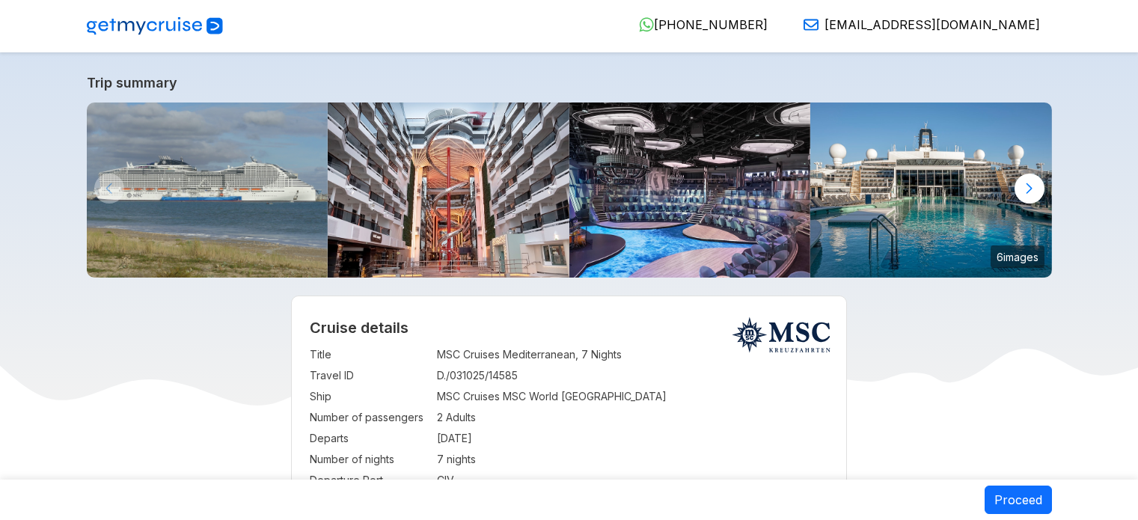  What do you see at coordinates (448, 190) in the screenshot?
I see `img: eu_ground-breaking-design.jpg` at bounding box center [448, 190].